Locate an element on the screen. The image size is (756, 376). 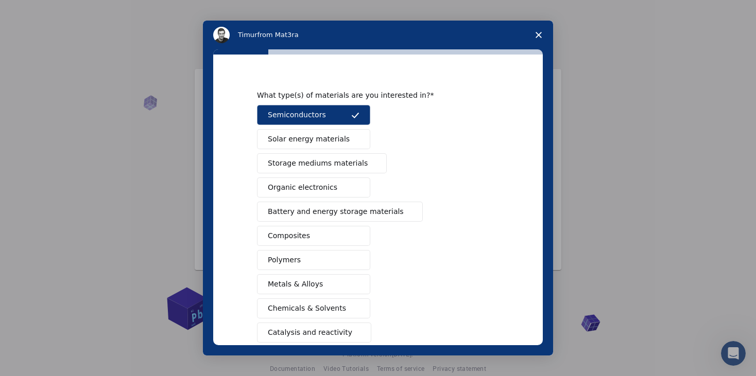
span: Composites is located at coordinates (289, 236).